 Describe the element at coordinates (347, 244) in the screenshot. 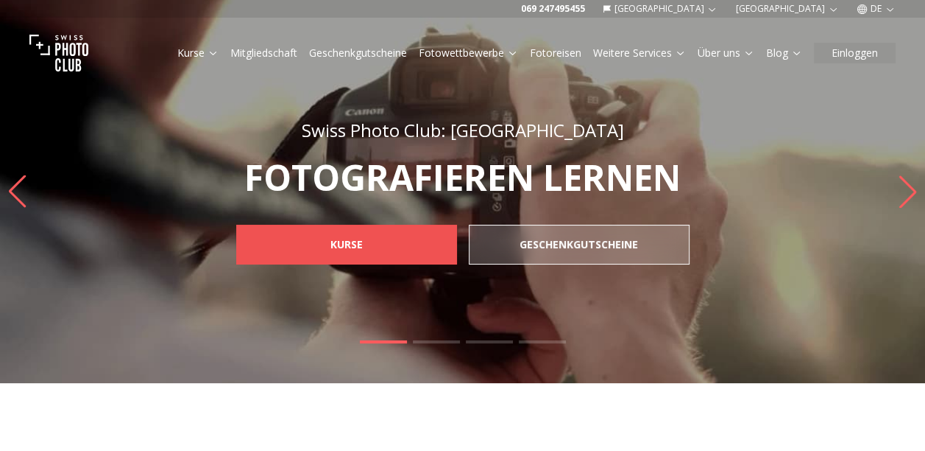

I see `b: KURSE` at that location.